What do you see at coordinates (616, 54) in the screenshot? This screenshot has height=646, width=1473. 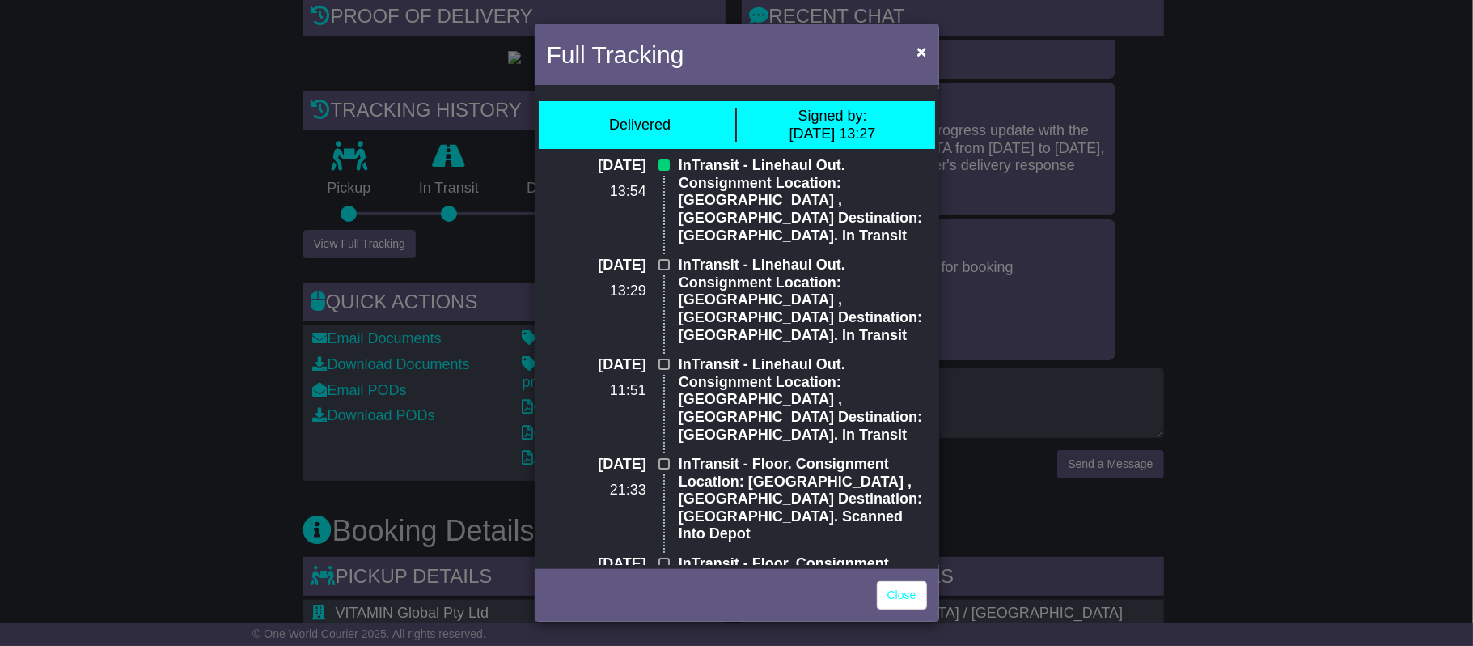 I see `h4: Full Tracking` at bounding box center [616, 54].